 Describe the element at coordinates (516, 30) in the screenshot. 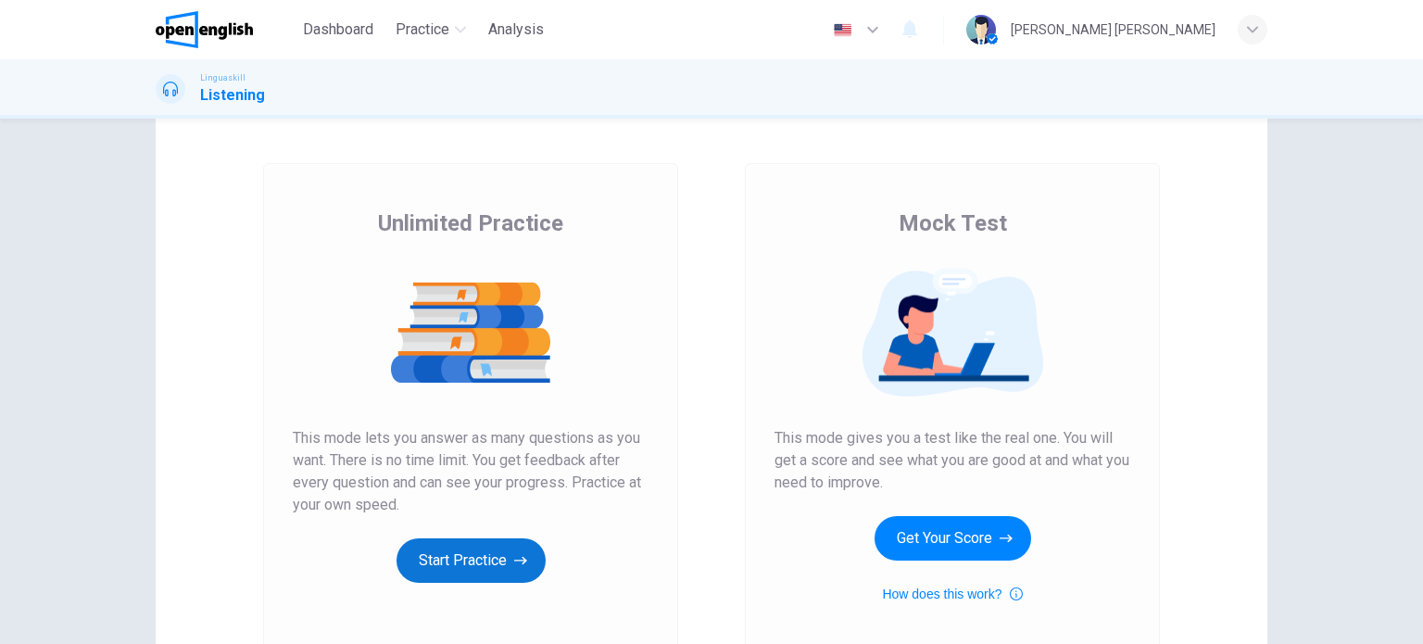

I see `span: Analysis` at that location.